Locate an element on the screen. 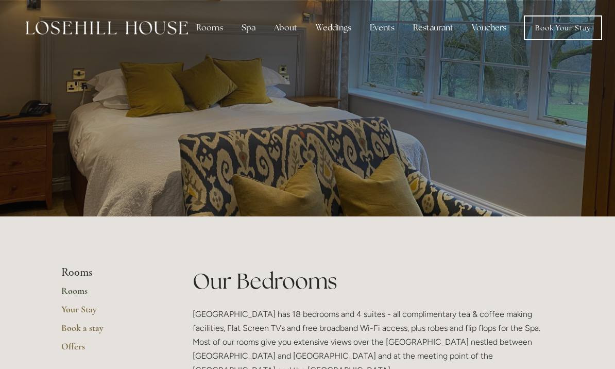 The image size is (615, 369). div: Spa is located at coordinates (248, 28).